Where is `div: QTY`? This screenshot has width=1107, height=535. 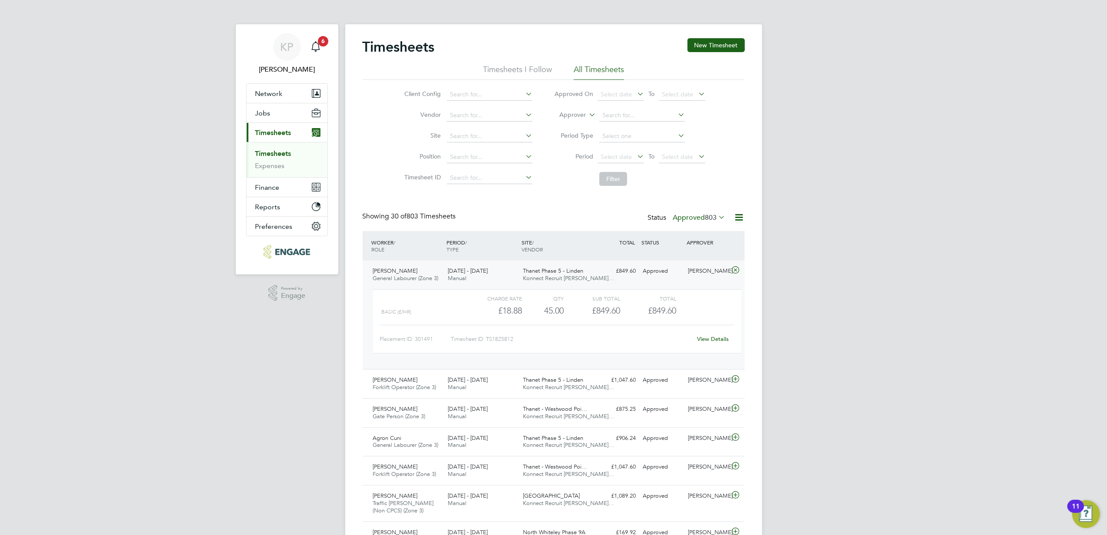
div: QTY is located at coordinates (543, 298).